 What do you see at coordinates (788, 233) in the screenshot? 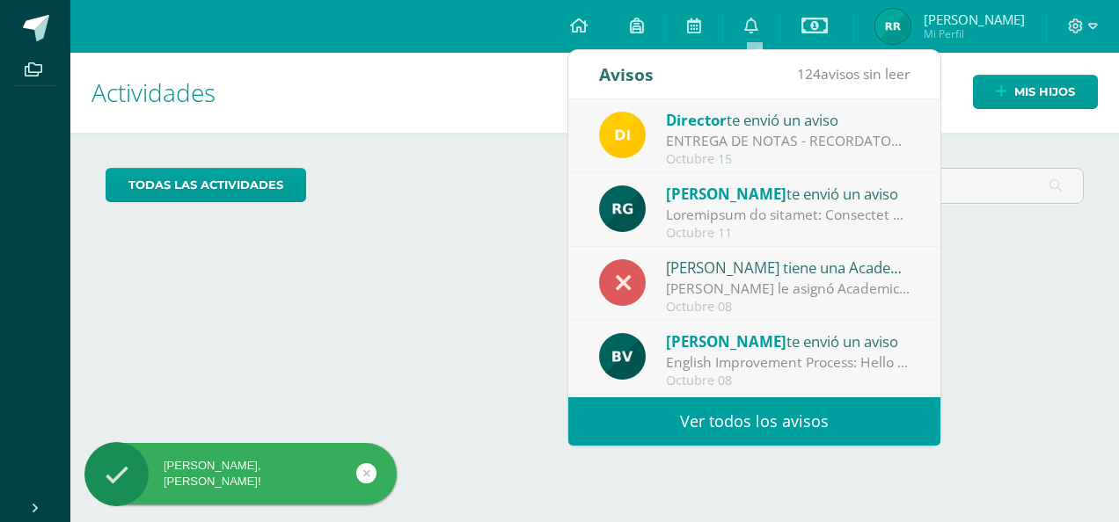
I see `div: Octubre 11` at bounding box center [788, 233].